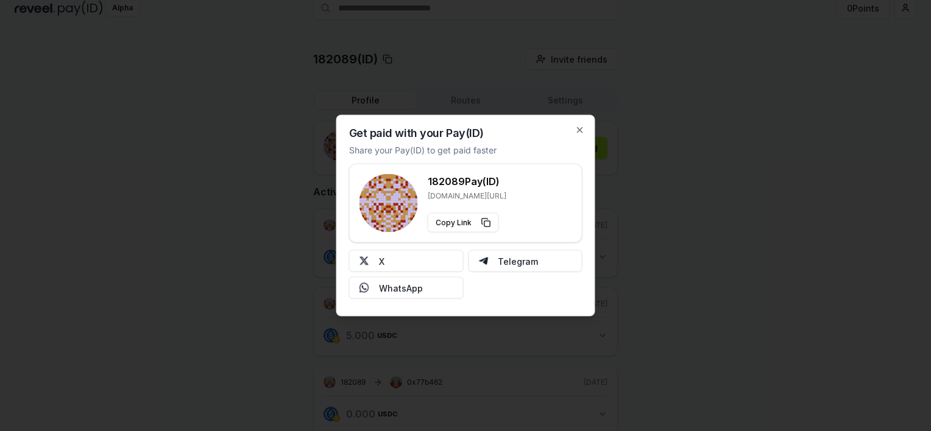  I want to click on button: X, so click(406, 261).